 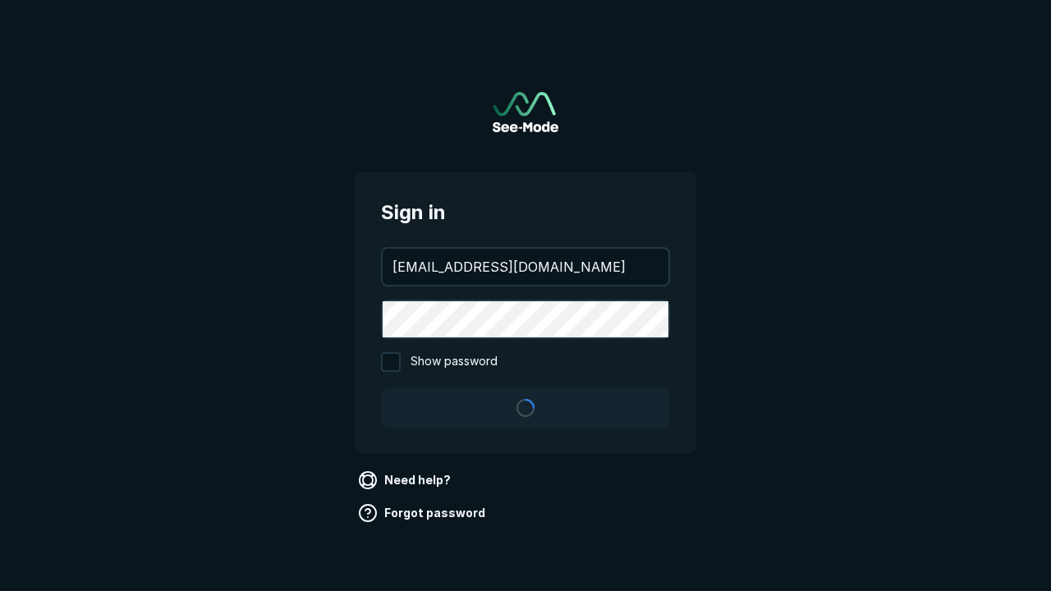 I want to click on a: Need help?, so click(x=405, y=480).